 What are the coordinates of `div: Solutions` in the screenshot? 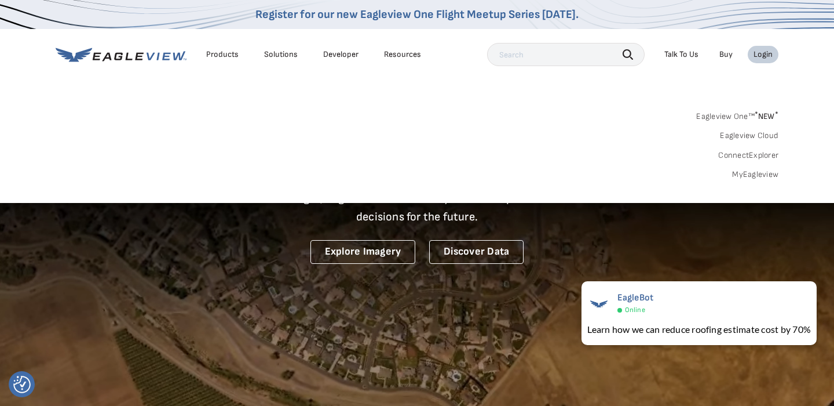 It's located at (281, 54).